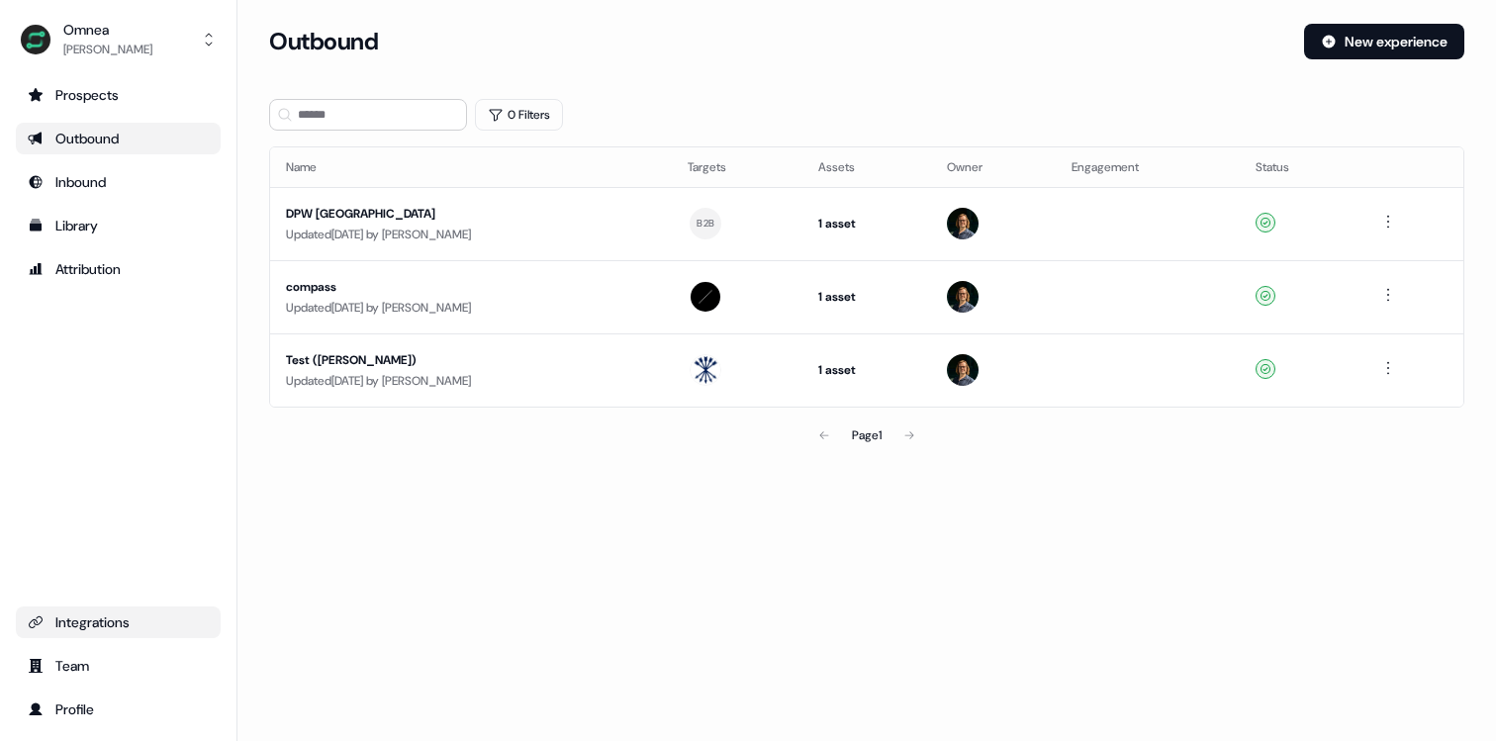 The width and height of the screenshot is (1496, 741). What do you see at coordinates (118, 182) in the screenshot?
I see `a: Go to Inbound` at bounding box center [118, 182].